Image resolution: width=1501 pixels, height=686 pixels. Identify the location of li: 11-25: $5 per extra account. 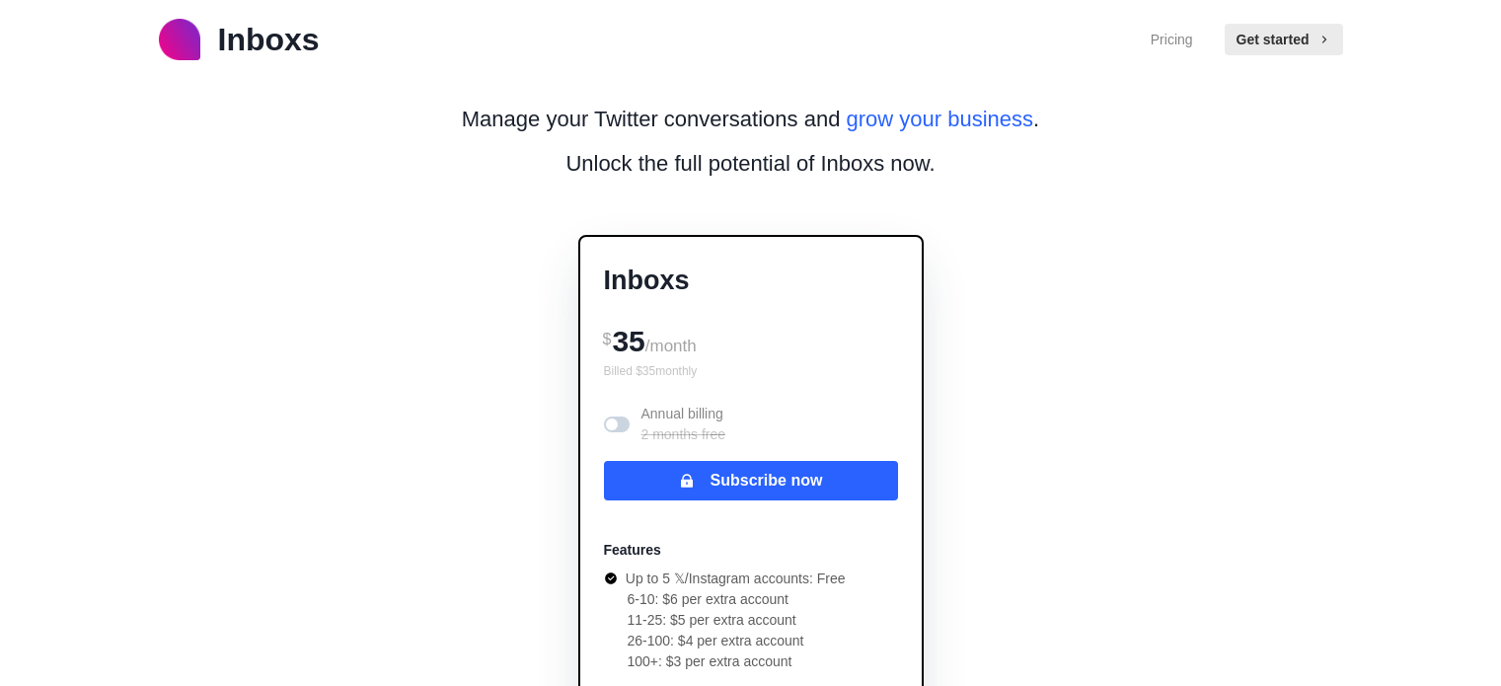
(736, 620).